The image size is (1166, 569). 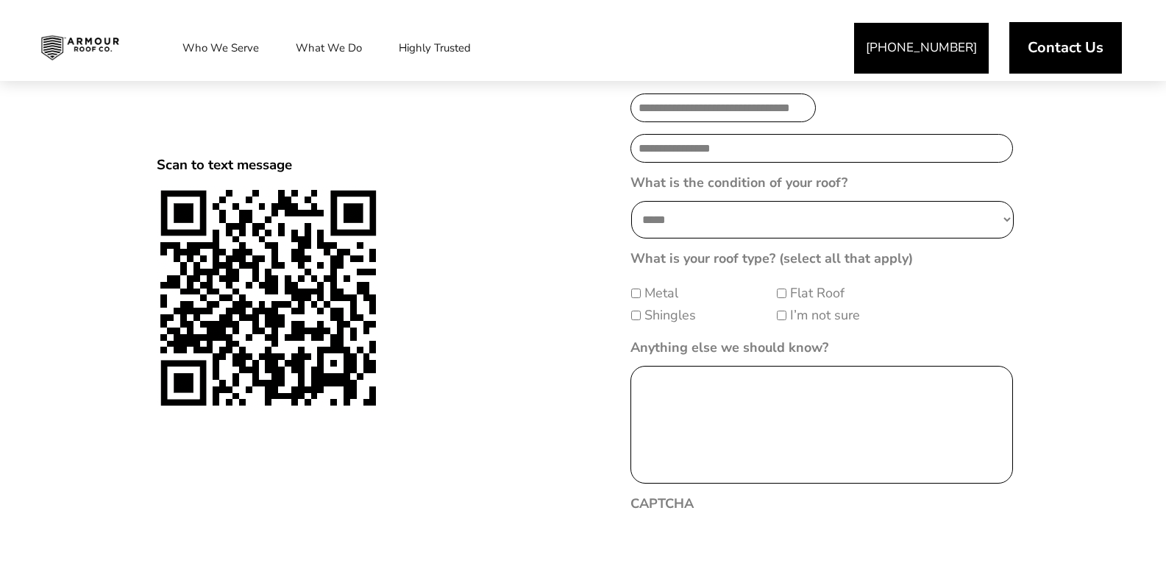 What do you see at coordinates (739, 182) in the screenshot?
I see `label: What is the condition of your roof?` at bounding box center [739, 182].